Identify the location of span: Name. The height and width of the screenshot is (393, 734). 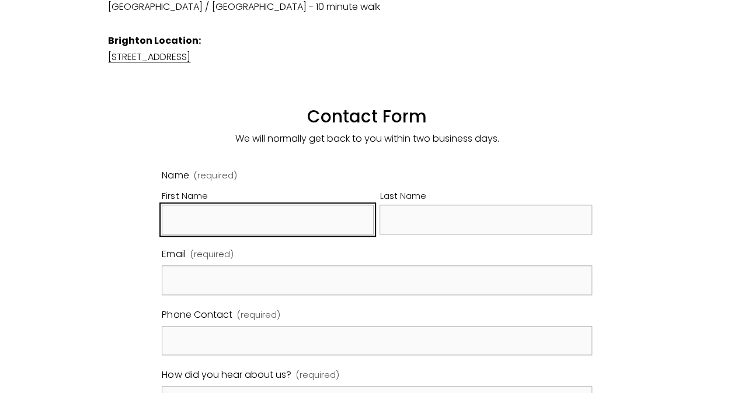
(175, 176).